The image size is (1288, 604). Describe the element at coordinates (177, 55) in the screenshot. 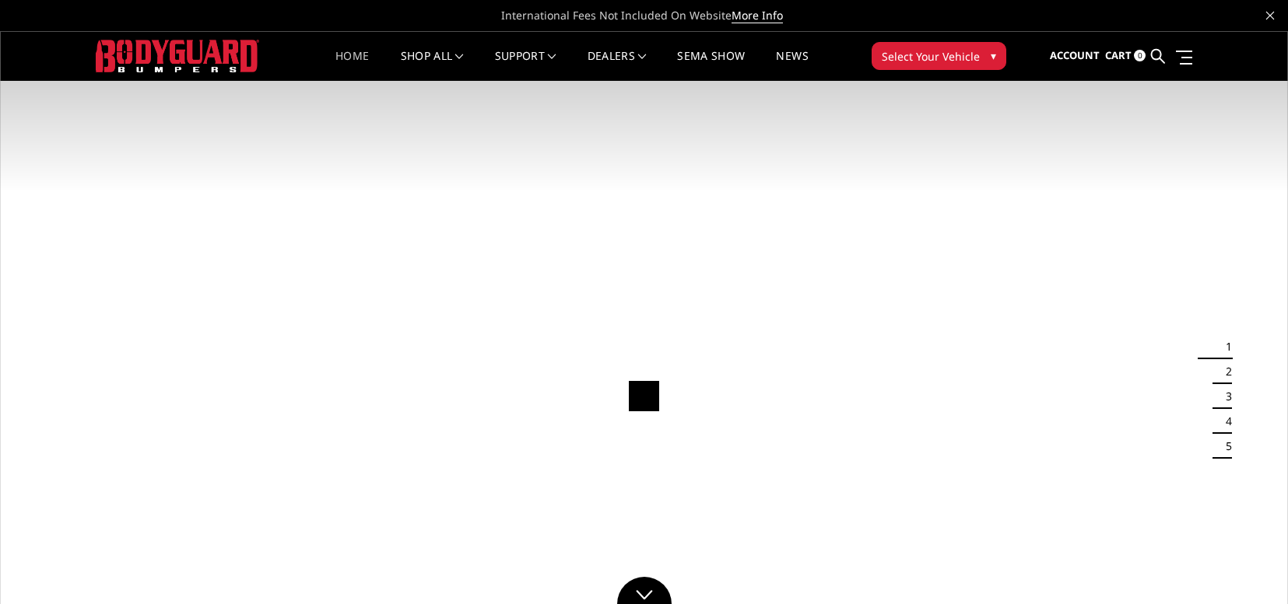

I see `img: BODYGUARD BUMPERS` at that location.